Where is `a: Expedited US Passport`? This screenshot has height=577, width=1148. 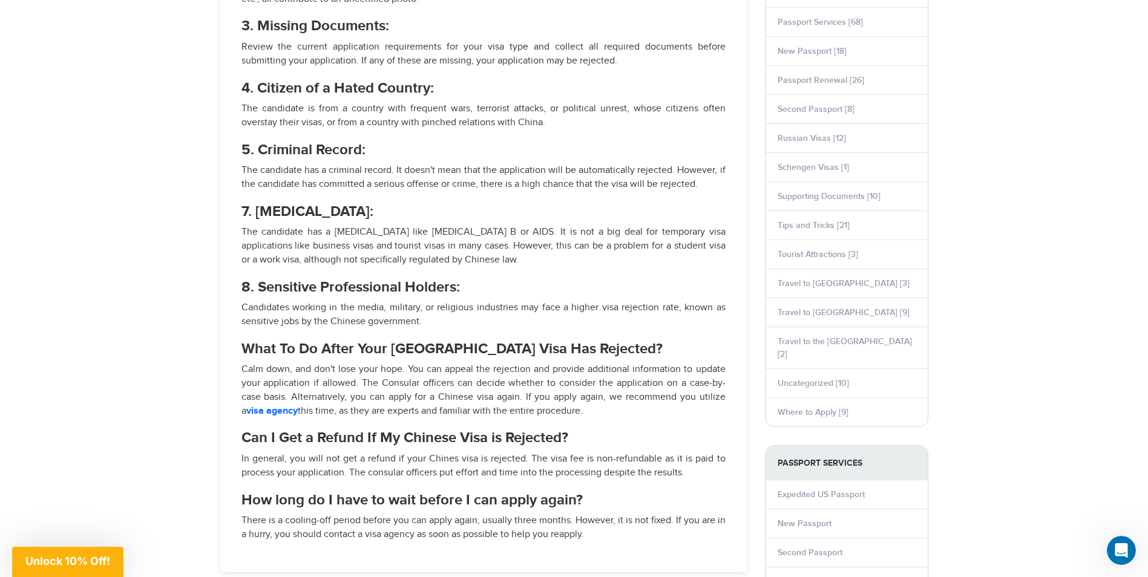 a: Expedited US Passport is located at coordinates (821, 494).